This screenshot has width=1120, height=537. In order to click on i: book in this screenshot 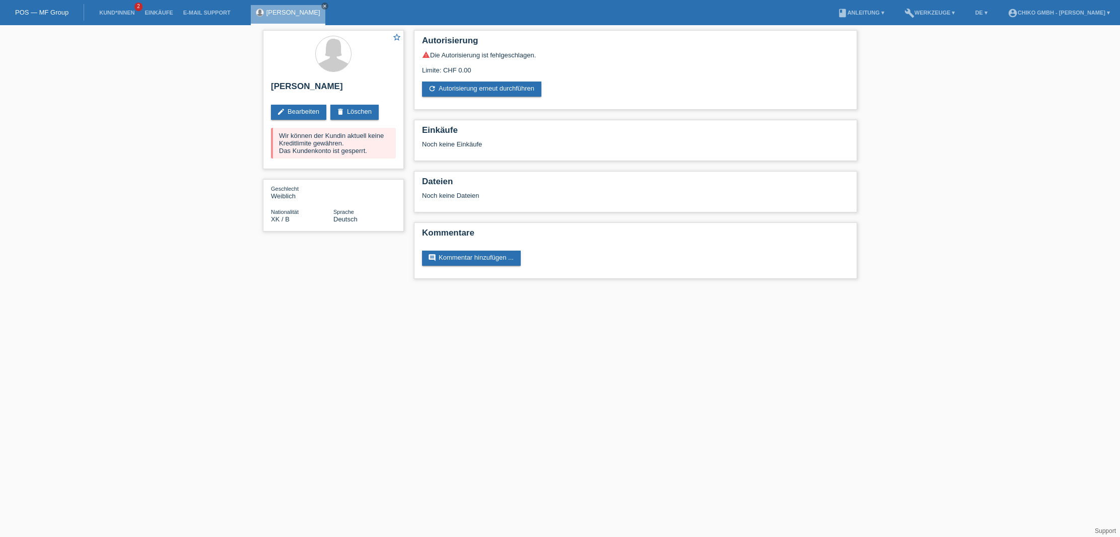, I will do `click(842, 13)`.